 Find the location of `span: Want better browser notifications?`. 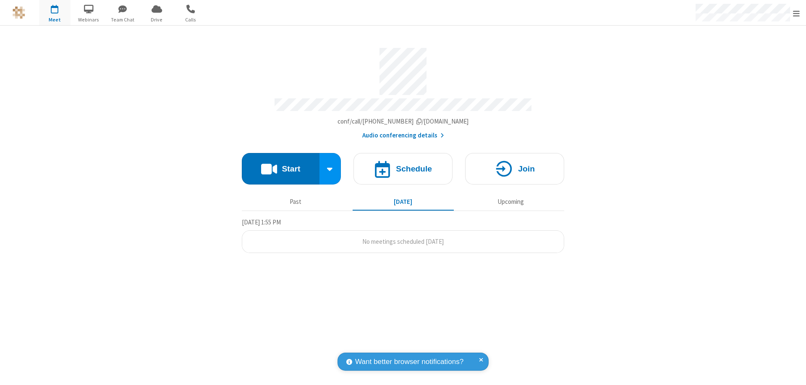

span: Want better browser notifications? is located at coordinates (409, 362).